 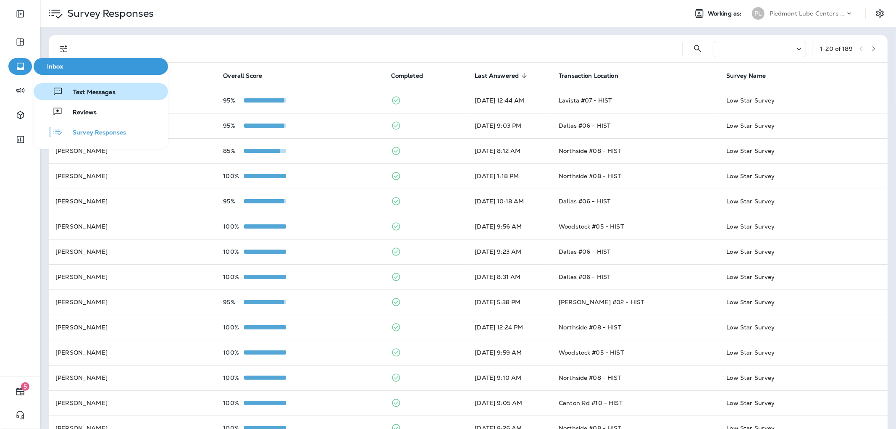 What do you see at coordinates (101, 66) in the screenshot?
I see `span: Inbox` at bounding box center [101, 66].